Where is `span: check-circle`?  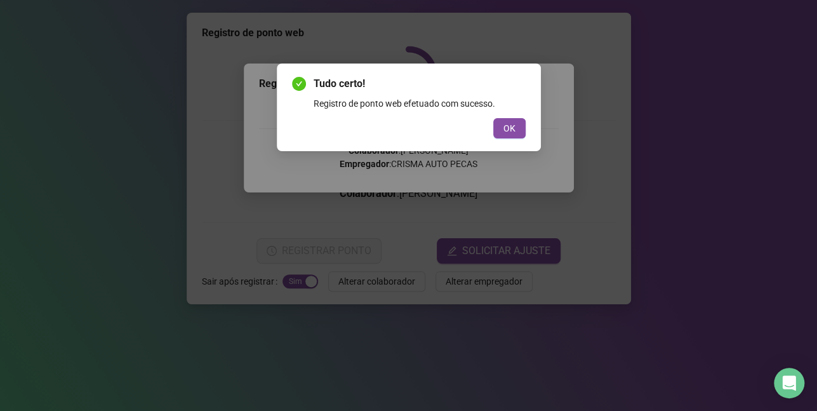
span: check-circle is located at coordinates (299, 84).